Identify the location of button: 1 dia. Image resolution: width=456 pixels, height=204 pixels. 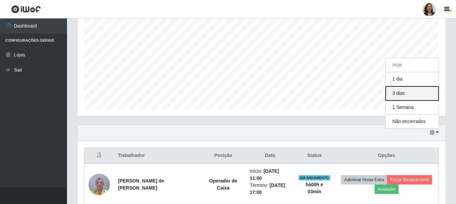
(412, 79).